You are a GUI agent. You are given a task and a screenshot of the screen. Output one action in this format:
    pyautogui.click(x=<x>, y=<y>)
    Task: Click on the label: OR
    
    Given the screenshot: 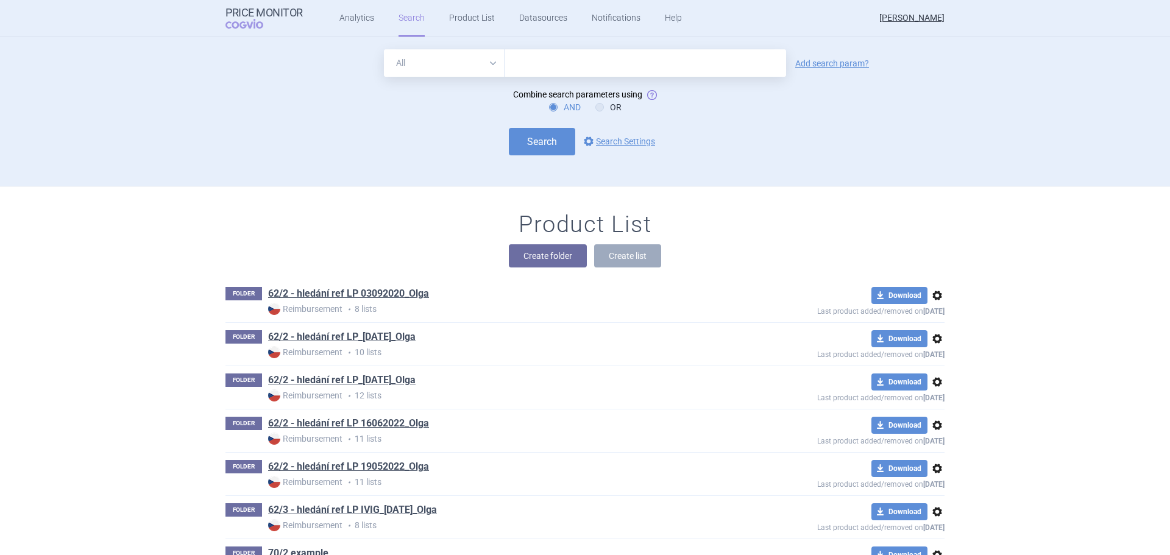 What is the action you would take?
    pyautogui.click(x=608, y=107)
    